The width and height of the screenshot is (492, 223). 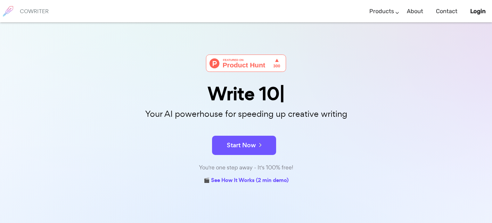 I want to click on div: Write 10, so click(x=246, y=94).